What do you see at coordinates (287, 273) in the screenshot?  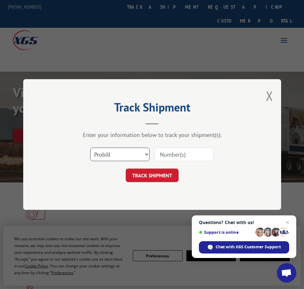 I see `div: Open chat` at bounding box center [287, 273].